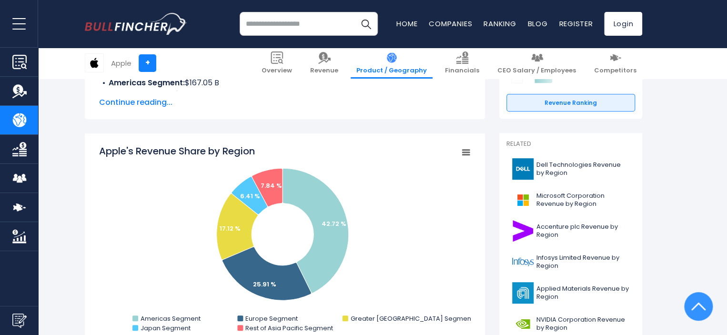  I want to click on a: Register, so click(576, 23).